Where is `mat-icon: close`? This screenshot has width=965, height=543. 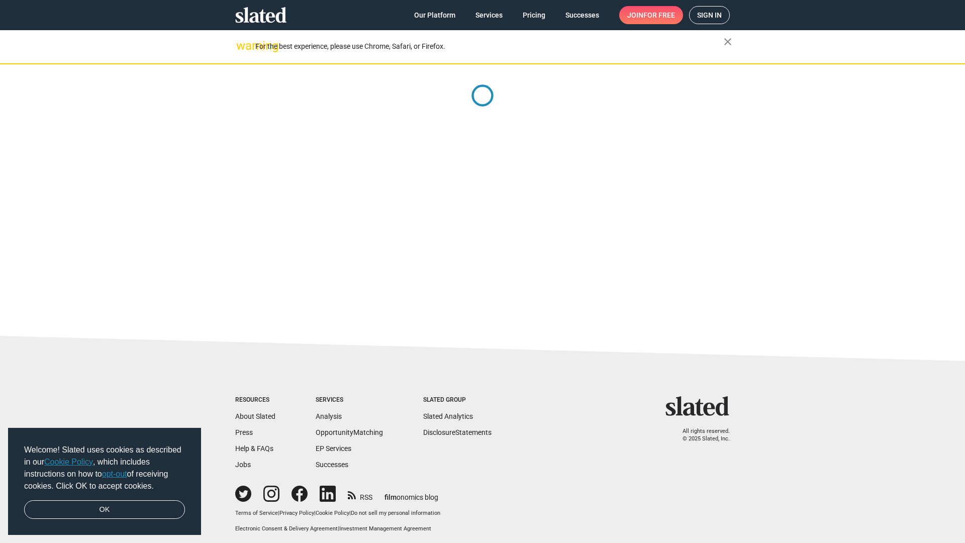
mat-icon: close is located at coordinates (728, 42).